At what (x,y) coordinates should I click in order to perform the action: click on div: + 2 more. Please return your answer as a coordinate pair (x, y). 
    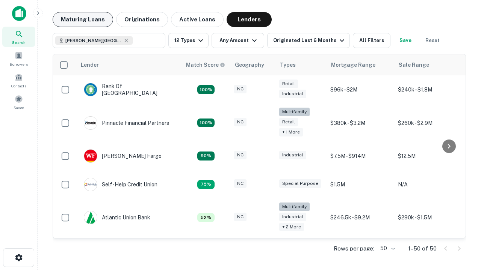
    Looking at the image, I should click on (291, 227).